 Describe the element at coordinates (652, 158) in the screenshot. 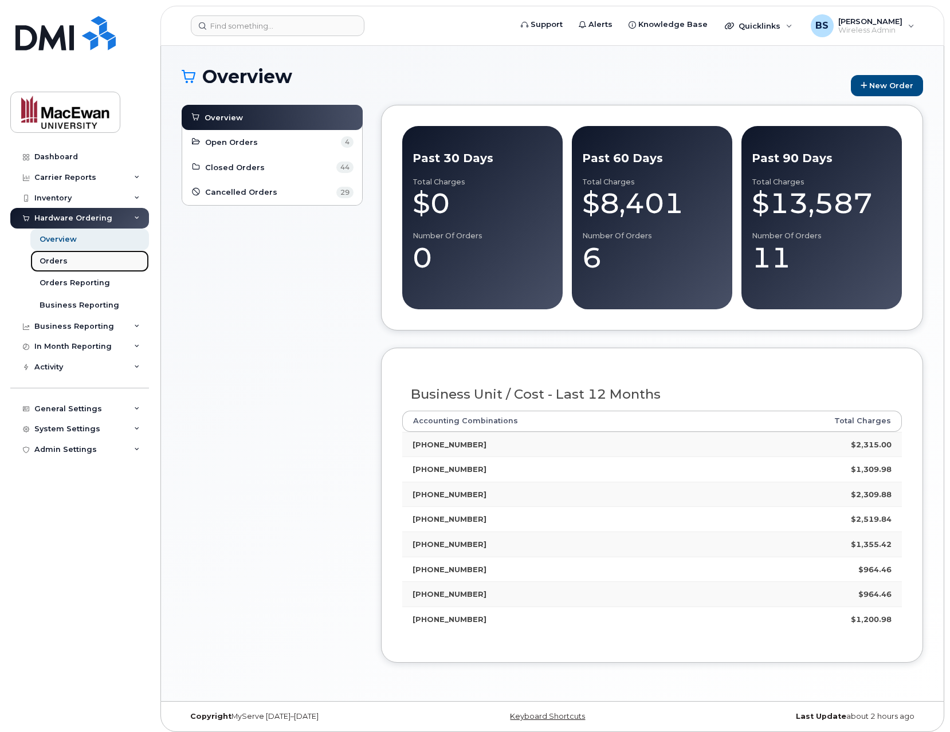

I see `div: Past 60 Days` at that location.